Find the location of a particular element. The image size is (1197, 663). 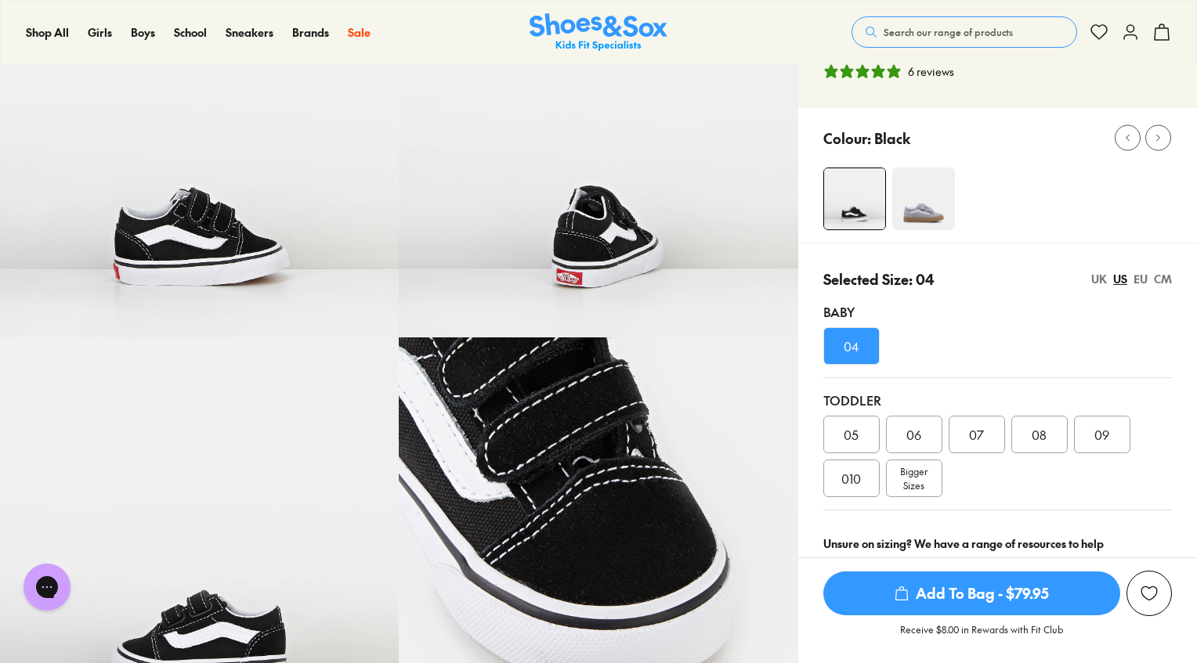

div: 6 reviews is located at coordinates (931, 71).